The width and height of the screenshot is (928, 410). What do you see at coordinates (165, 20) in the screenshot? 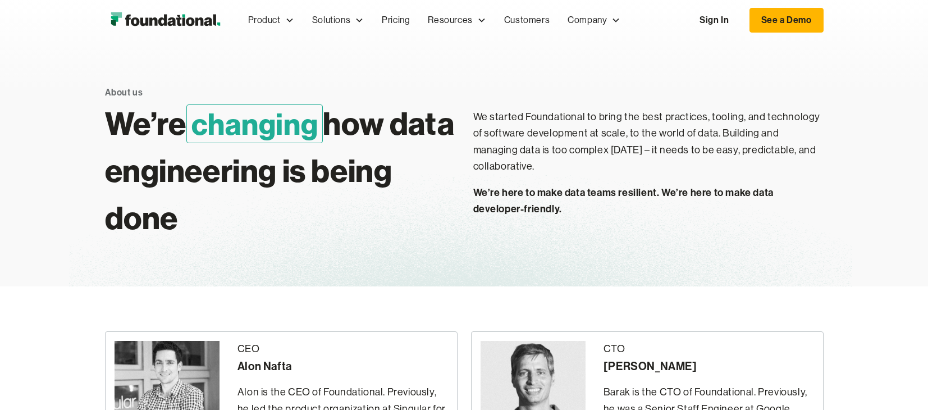
I see `a: home` at bounding box center [165, 20].